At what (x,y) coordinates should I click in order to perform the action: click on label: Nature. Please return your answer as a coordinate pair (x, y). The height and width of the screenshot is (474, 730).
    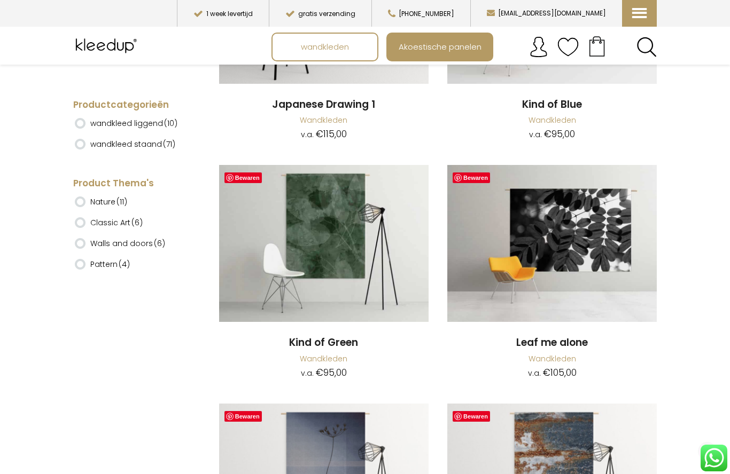
    Looking at the image, I should click on (108, 202).